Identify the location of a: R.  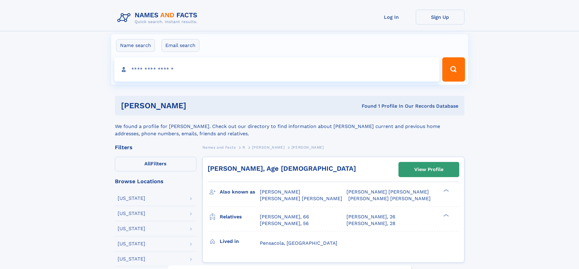
(244, 147).